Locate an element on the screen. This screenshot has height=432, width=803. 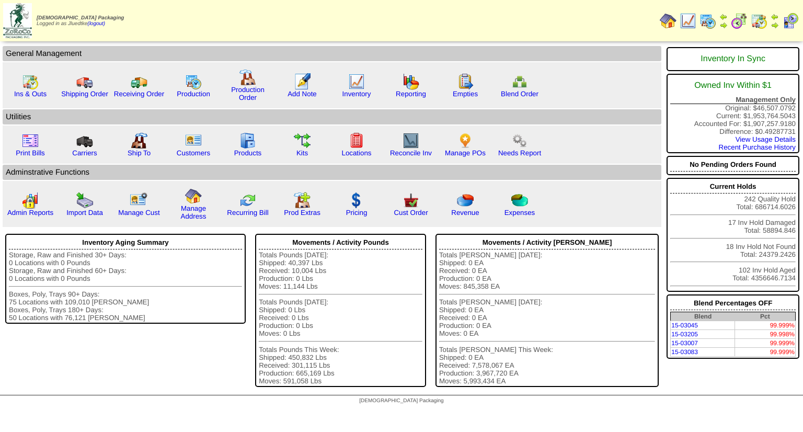
a: Production is located at coordinates (194, 94).